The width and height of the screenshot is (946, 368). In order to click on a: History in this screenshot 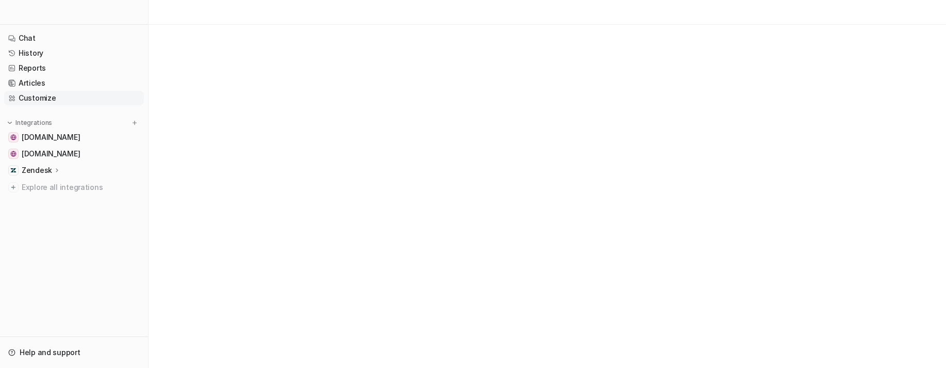, I will do `click(74, 53)`.